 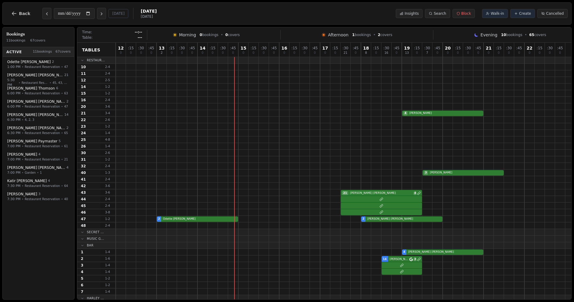 What do you see at coordinates (495, 14) in the screenshot?
I see `button: Walk-in` at bounding box center [495, 14].